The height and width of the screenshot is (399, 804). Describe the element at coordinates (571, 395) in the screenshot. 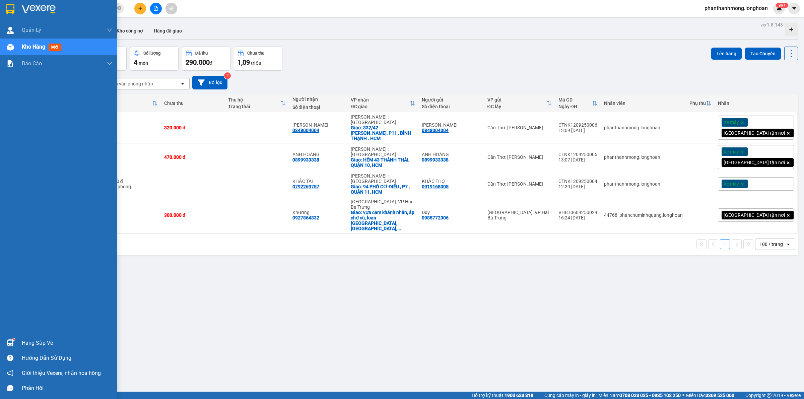

I see `span: Cung cấp máy in - giấy in:` at that location.